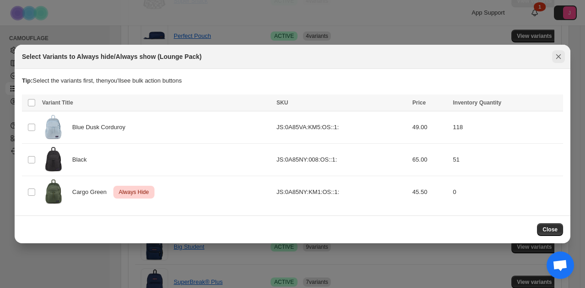 The width and height of the screenshot is (585, 288). Describe the element at coordinates (430, 192) in the screenshot. I see `td: 45.50` at that location.